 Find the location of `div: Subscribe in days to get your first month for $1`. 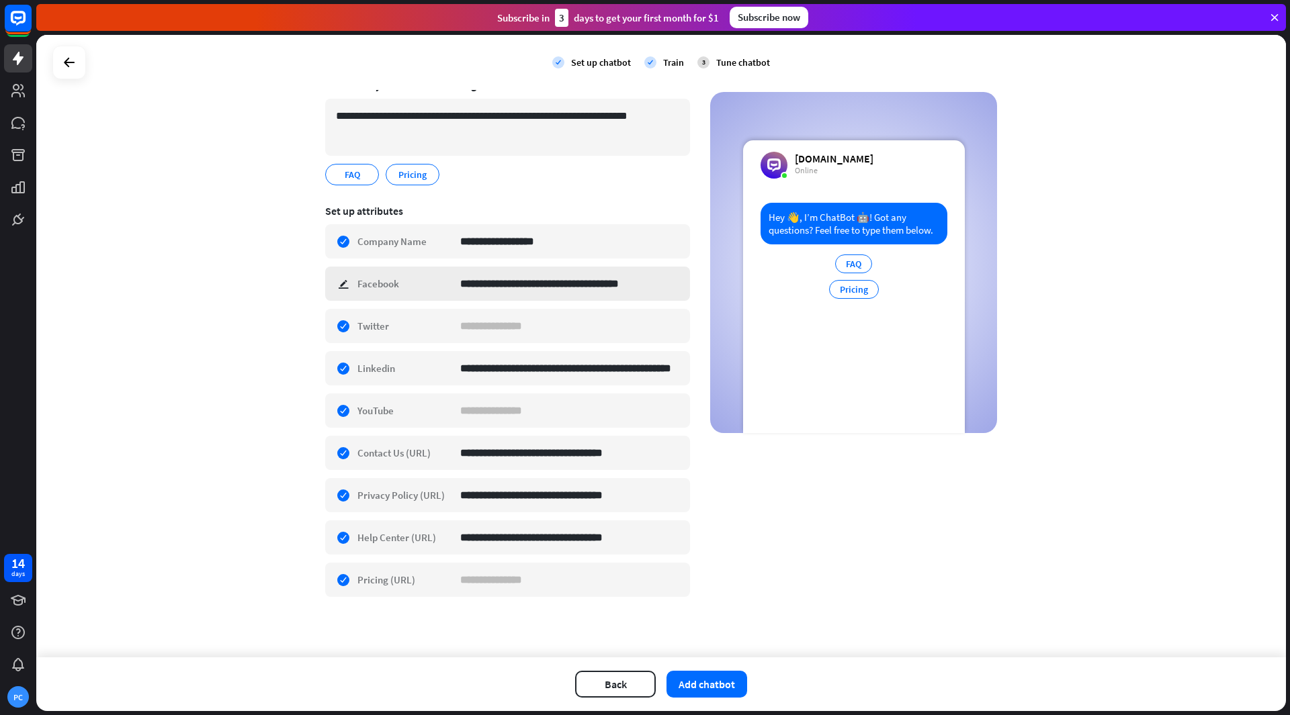

div: Subscribe in days to get your first month for $1 is located at coordinates (608, 17).